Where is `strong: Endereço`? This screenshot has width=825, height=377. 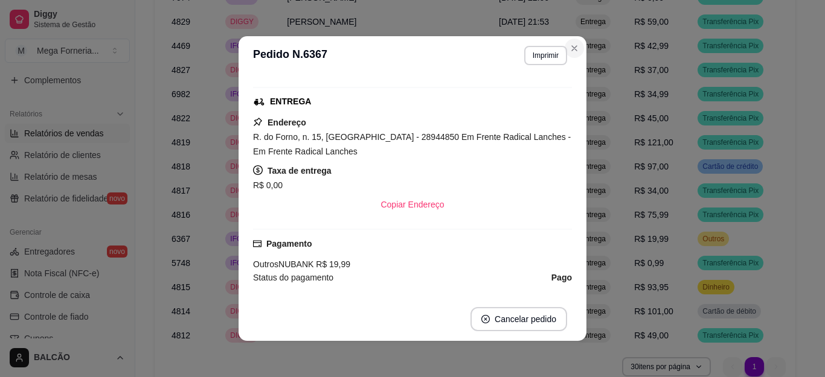 strong: Endereço is located at coordinates (287, 123).